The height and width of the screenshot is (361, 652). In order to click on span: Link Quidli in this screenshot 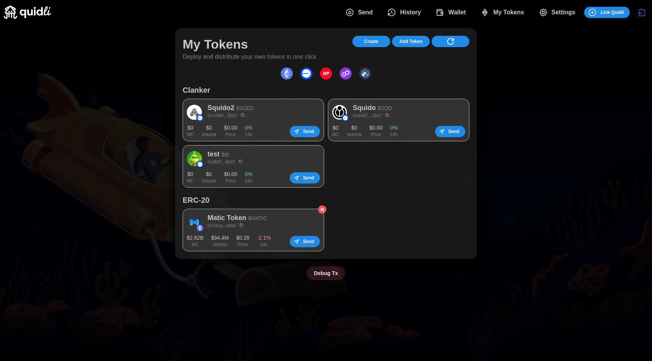, I will do `click(612, 12)`.